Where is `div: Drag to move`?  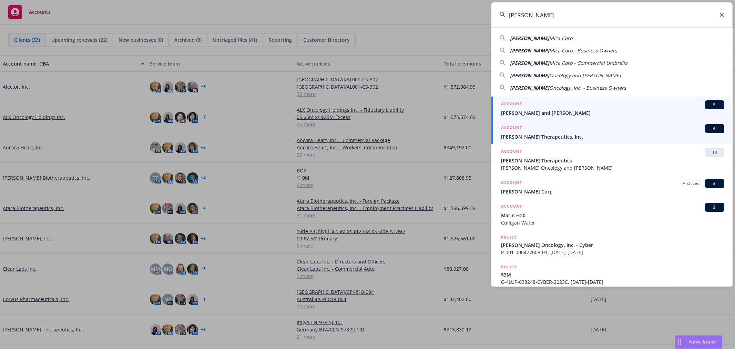
div: Drag to move is located at coordinates (680, 342).